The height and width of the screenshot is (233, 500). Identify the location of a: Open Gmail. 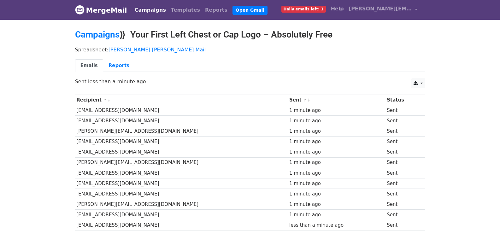
(250, 10).